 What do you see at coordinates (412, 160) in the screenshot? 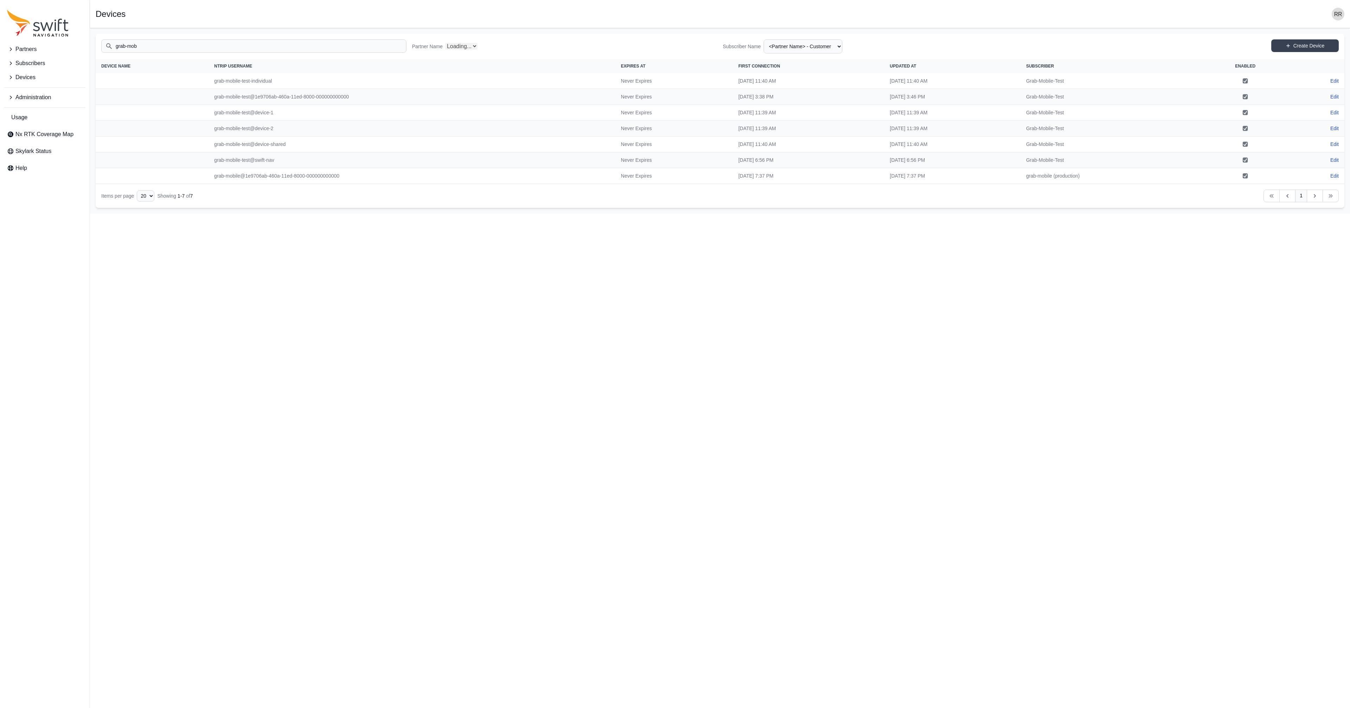
I see `td: grab-mobile-test@swift-nav` at bounding box center [412, 160].